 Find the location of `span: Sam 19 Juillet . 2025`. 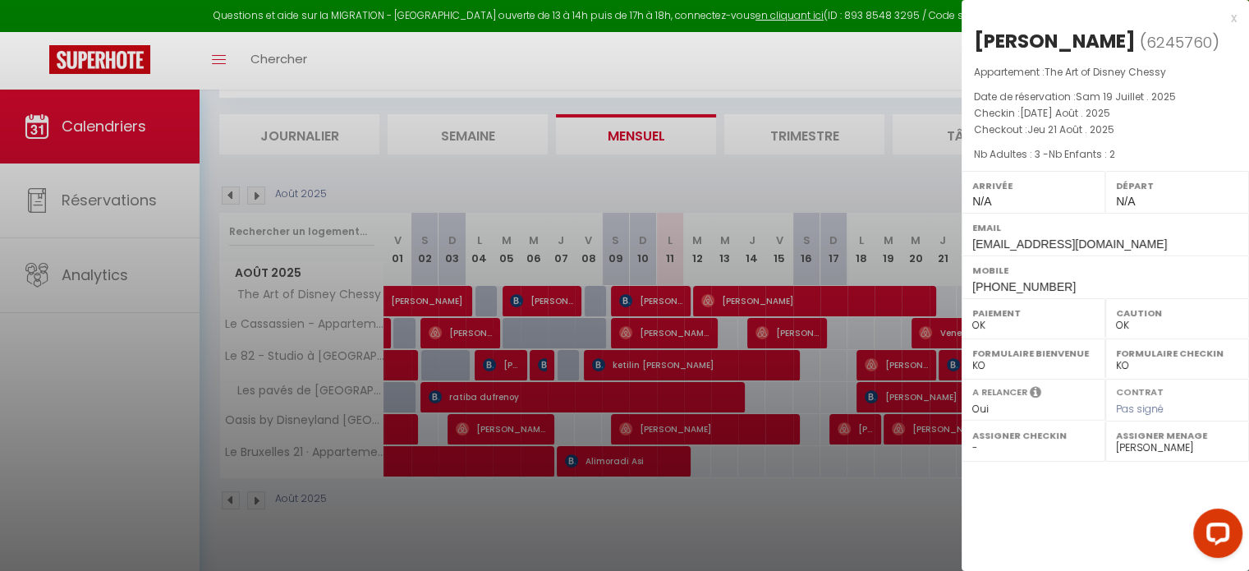

span: Sam 19 Juillet . 2025 is located at coordinates (1126, 96).